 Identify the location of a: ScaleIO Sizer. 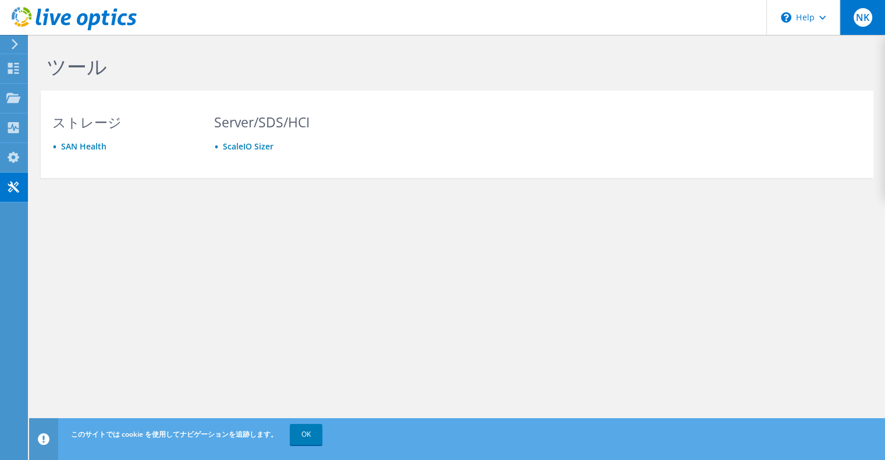
(248, 146).